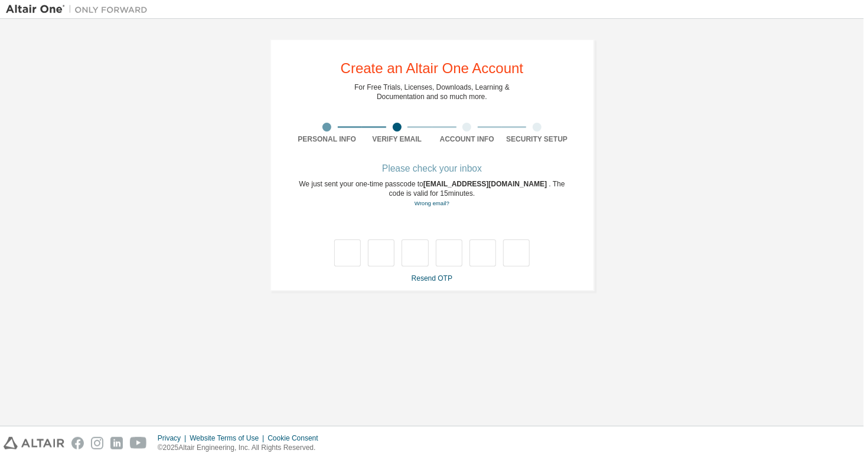 The height and width of the screenshot is (460, 864). I want to click on div: Cookie Consent, so click(296, 439).